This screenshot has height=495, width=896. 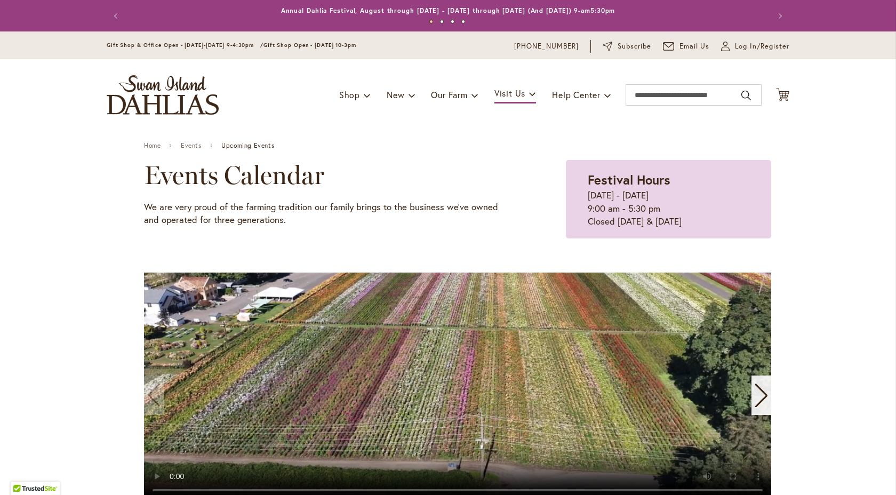 I want to click on span: Visit Us, so click(x=510, y=93).